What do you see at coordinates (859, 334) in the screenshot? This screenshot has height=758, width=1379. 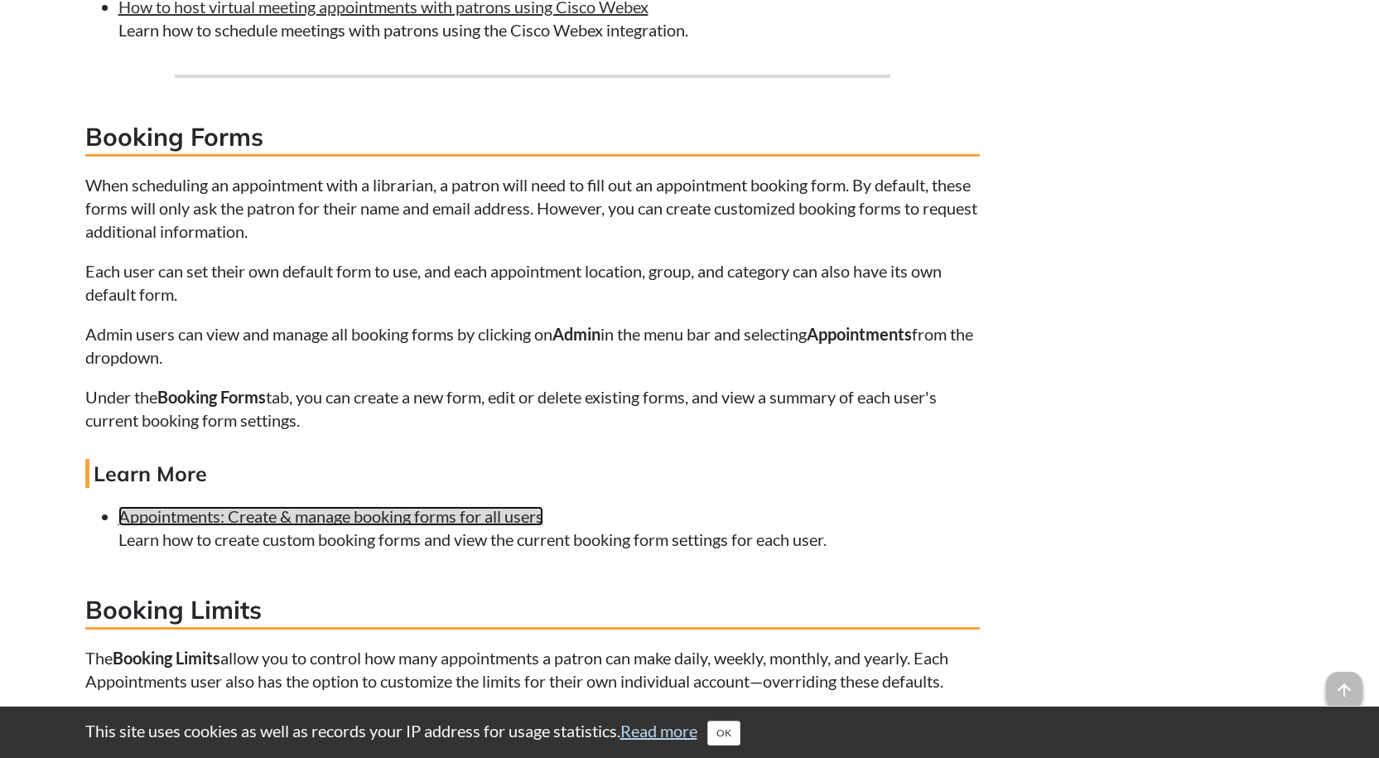 I see `strong: Appointments` at bounding box center [859, 334].